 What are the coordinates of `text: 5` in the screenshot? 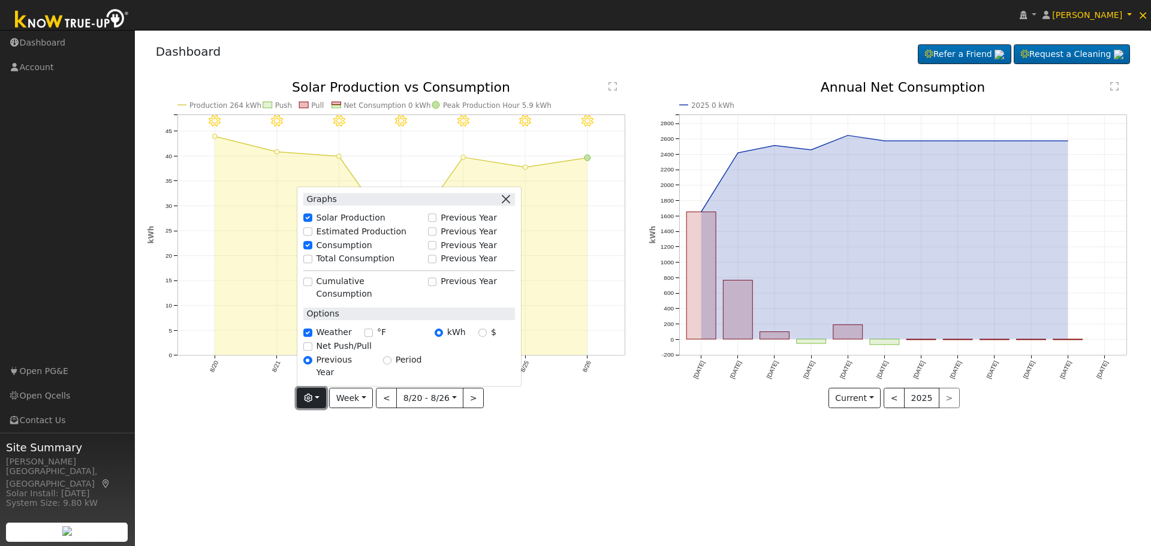 It's located at (170, 330).